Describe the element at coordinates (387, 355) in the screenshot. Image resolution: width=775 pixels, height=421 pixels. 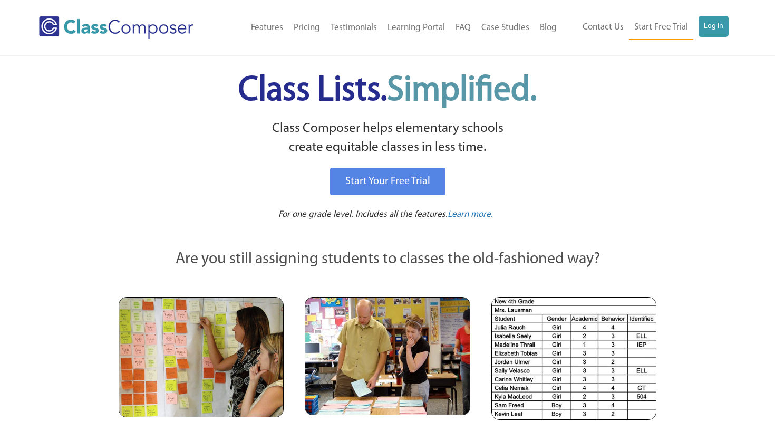
I see `img: Blue and Pink Paper Cards` at that location.